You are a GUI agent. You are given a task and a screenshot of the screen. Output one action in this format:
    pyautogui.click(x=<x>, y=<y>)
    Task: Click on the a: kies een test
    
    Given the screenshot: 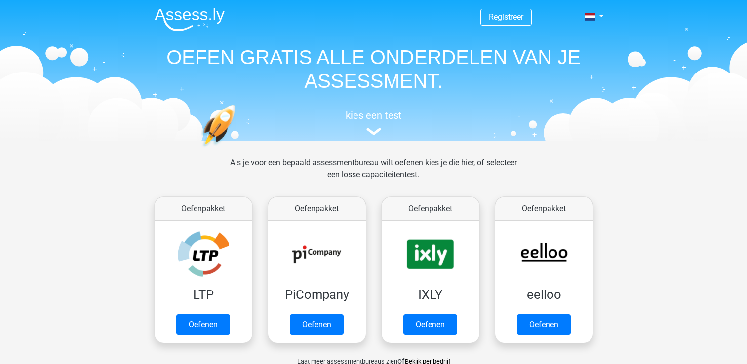 What is the action you would take?
    pyautogui.click(x=374, y=122)
    